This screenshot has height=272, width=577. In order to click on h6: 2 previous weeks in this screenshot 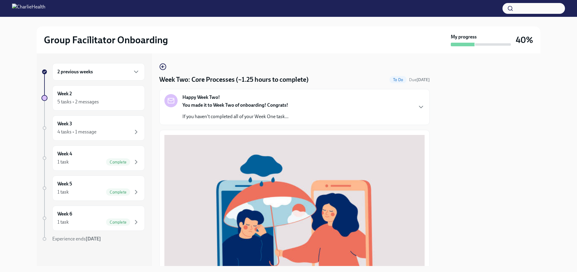, I will do `click(75, 72)`.